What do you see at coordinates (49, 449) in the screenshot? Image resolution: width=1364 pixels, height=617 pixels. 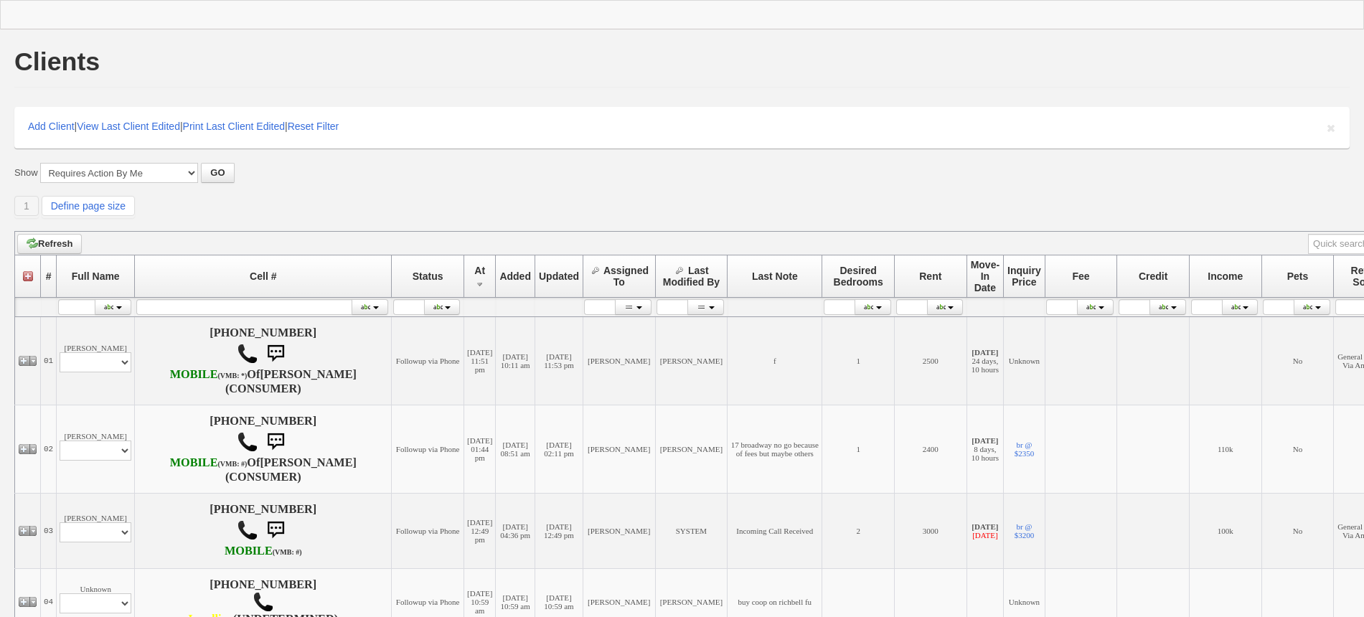 I see `td: 02` at bounding box center [49, 449].